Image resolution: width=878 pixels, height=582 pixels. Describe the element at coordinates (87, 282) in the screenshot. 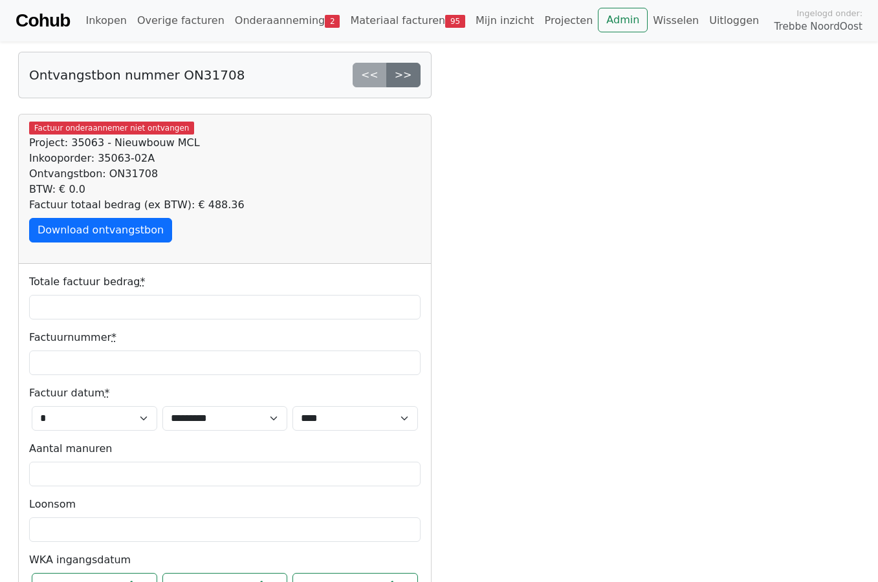

I see `label: Totale factuur bedrag` at that location.